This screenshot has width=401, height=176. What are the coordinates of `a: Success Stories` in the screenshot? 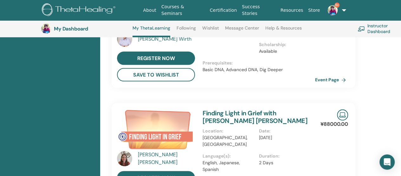 It's located at (259, 10).